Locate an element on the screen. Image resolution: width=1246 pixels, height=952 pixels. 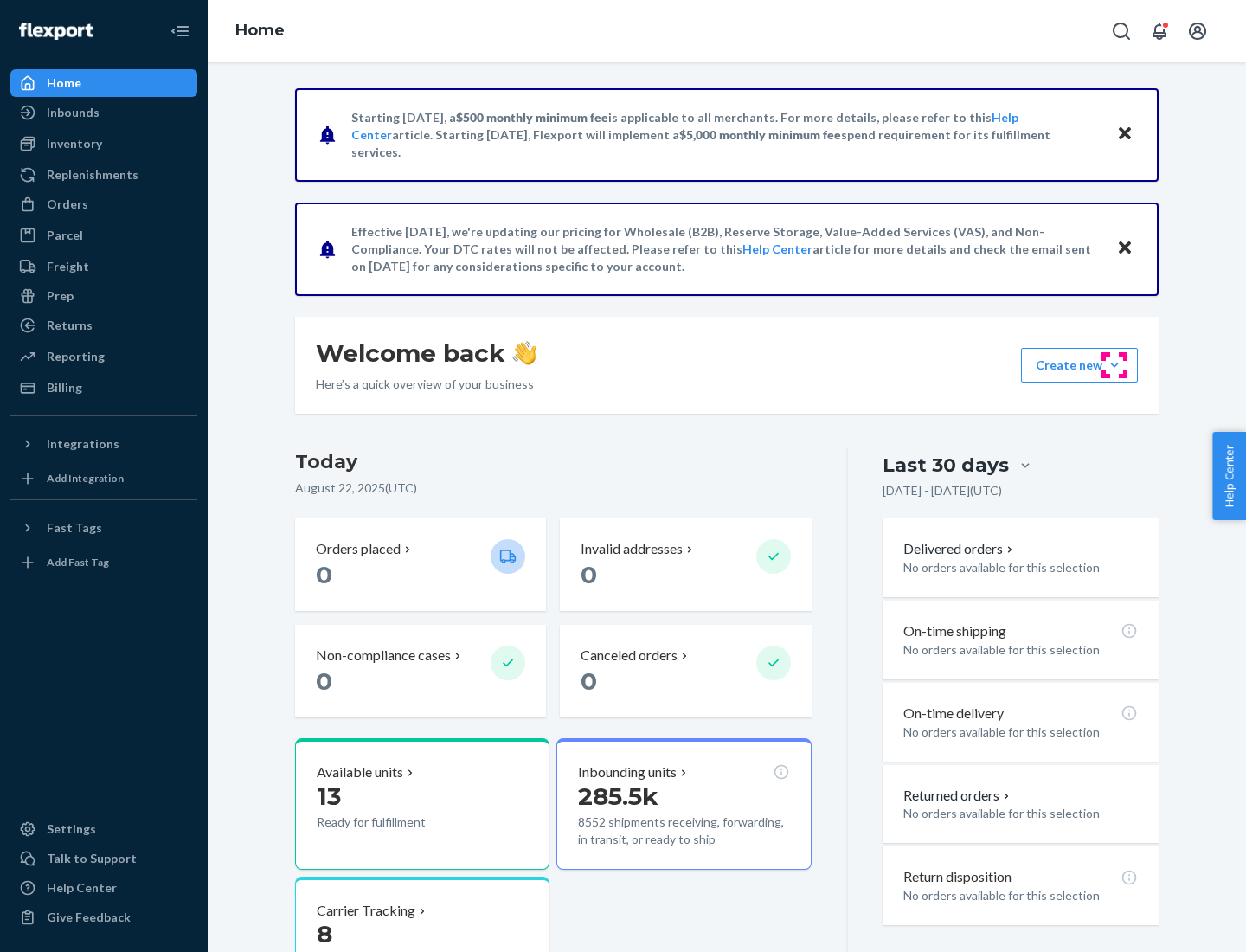
a: Replenishments is located at coordinates (104, 174).